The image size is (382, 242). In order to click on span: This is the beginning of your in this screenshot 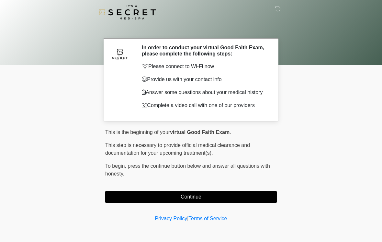, I will do `click(138, 132)`.